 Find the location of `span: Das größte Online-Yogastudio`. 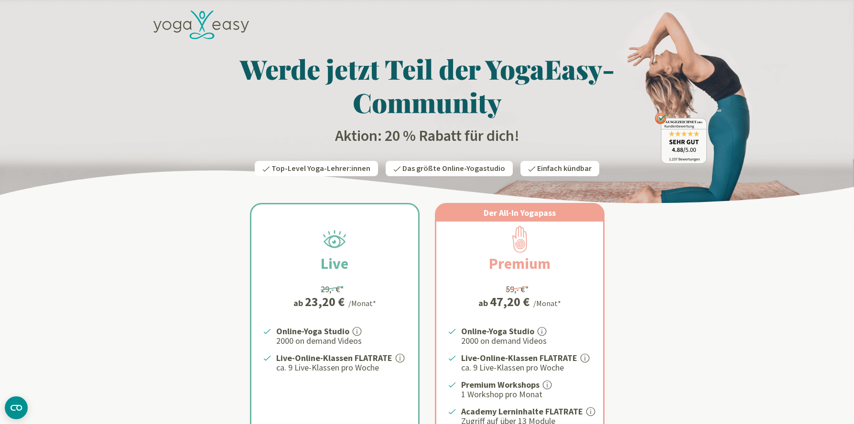

span: Das größte Online-Yogastudio is located at coordinates (454, 169).